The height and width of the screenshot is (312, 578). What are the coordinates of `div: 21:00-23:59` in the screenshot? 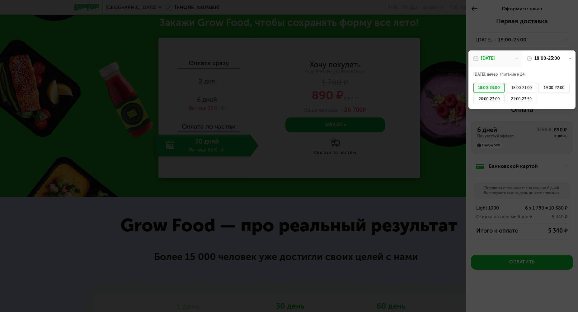 It's located at (521, 99).